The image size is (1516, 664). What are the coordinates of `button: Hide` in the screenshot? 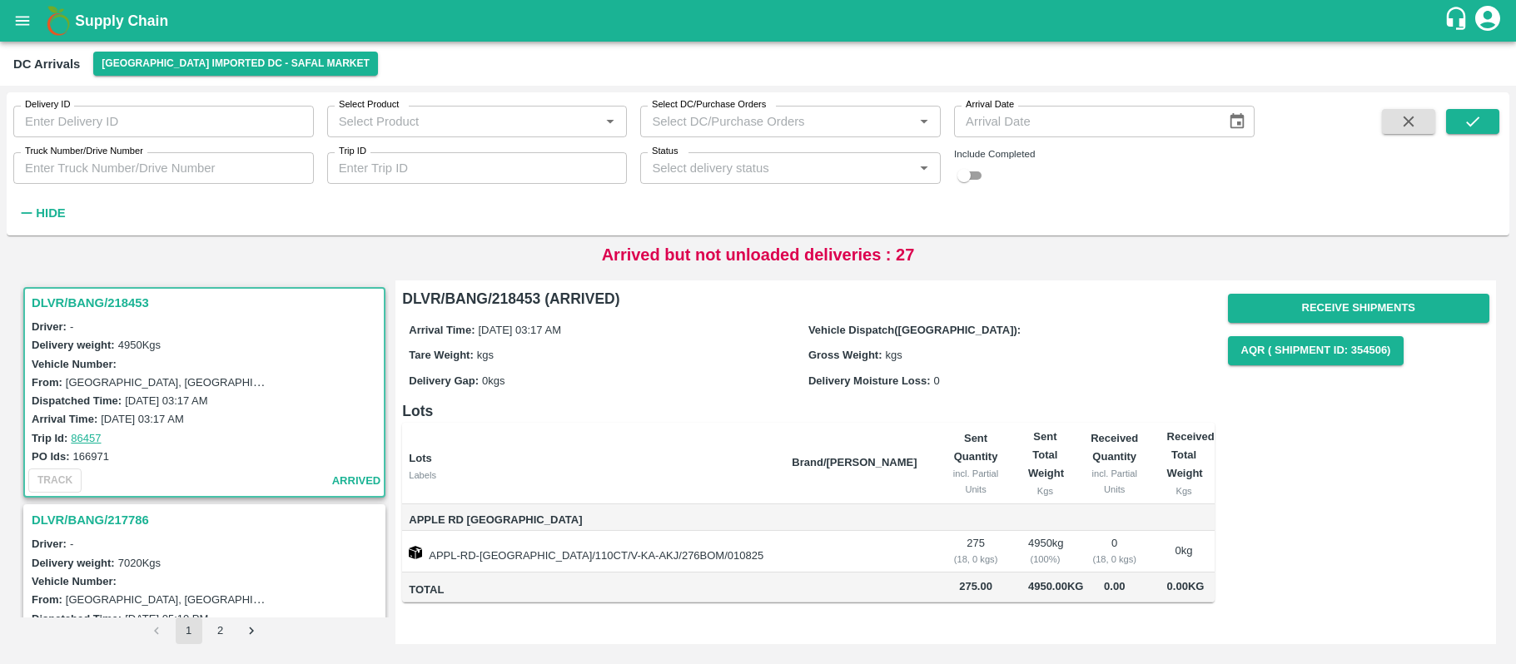 It's located at (42, 213).